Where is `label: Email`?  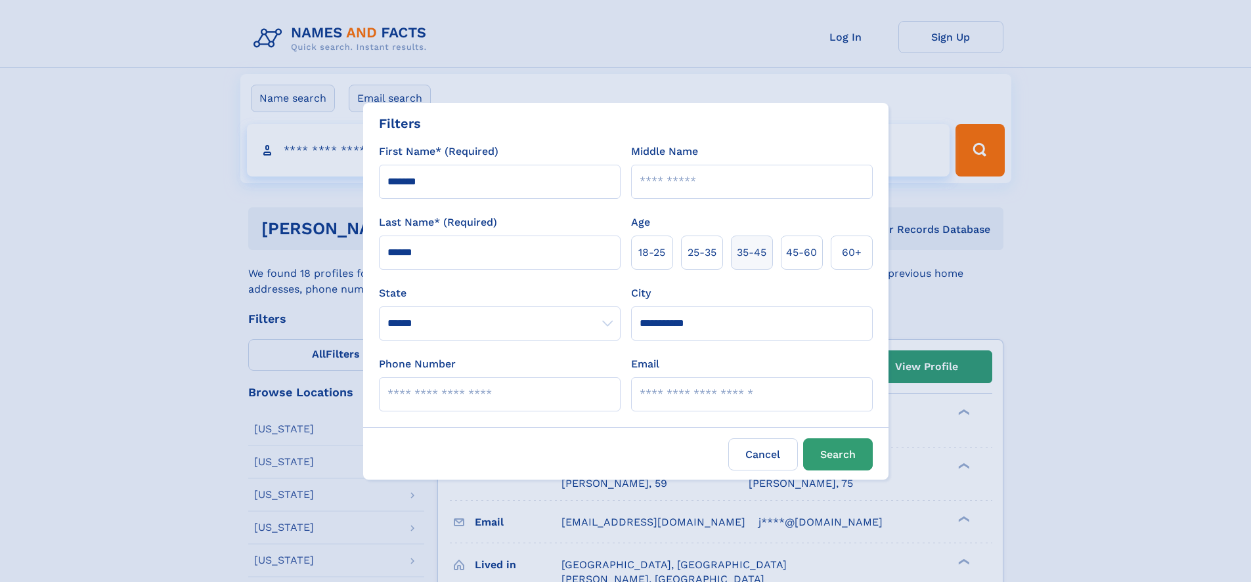
label: Email is located at coordinates (645, 364).